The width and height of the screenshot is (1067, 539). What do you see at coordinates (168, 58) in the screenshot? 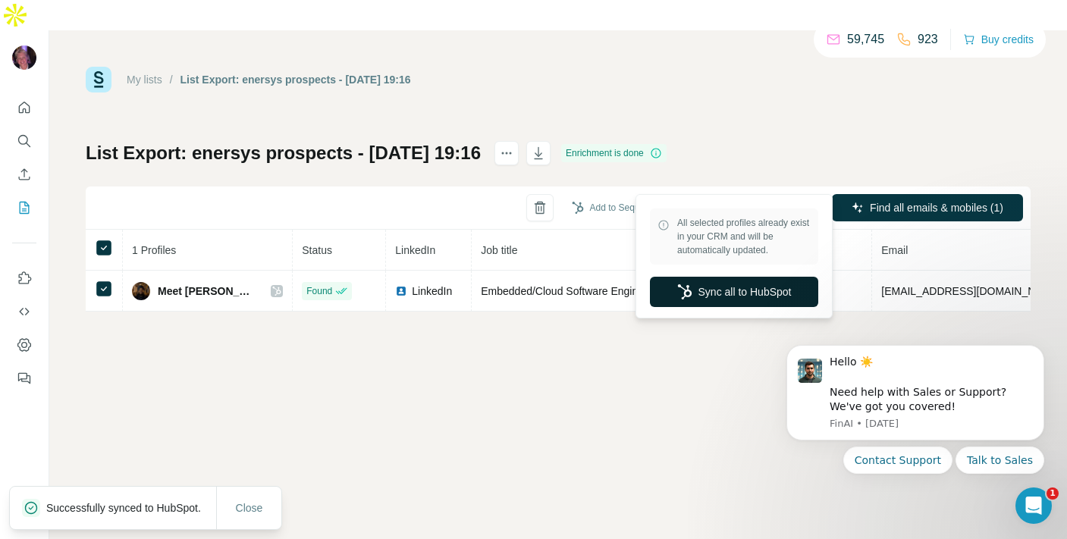
I see `div: Hello ☀️ ​ Need help with Sales or Support? We've got you covered!` at bounding box center [168, 58].